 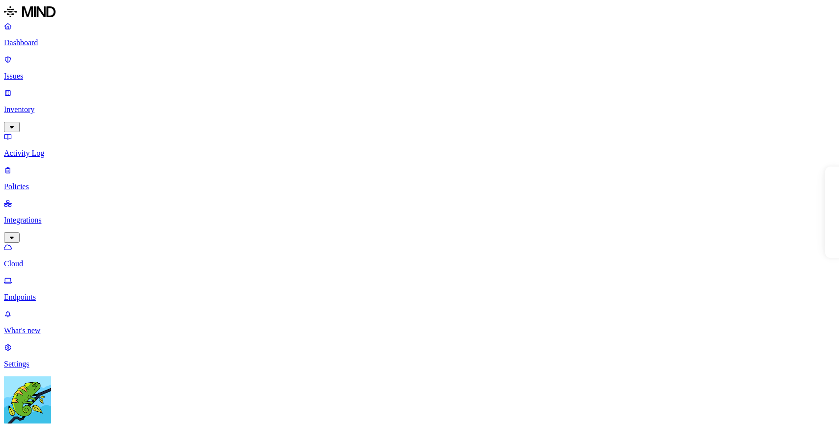 I want to click on p: Activity Log, so click(x=419, y=153).